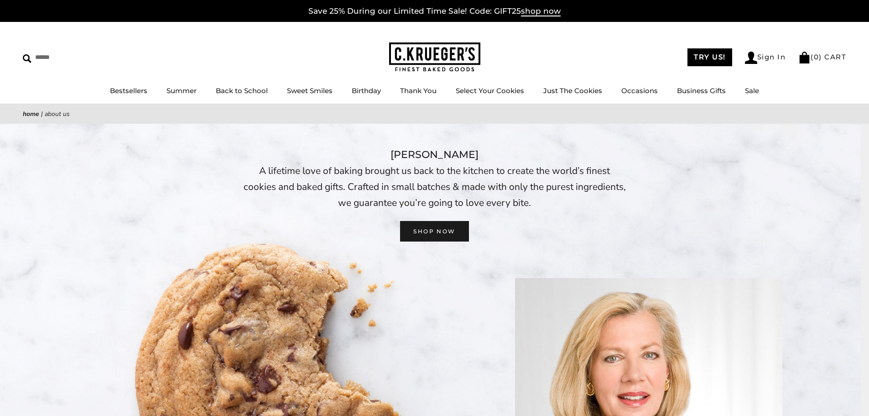  Describe the element at coordinates (31, 114) in the screenshot. I see `a: Home` at that location.